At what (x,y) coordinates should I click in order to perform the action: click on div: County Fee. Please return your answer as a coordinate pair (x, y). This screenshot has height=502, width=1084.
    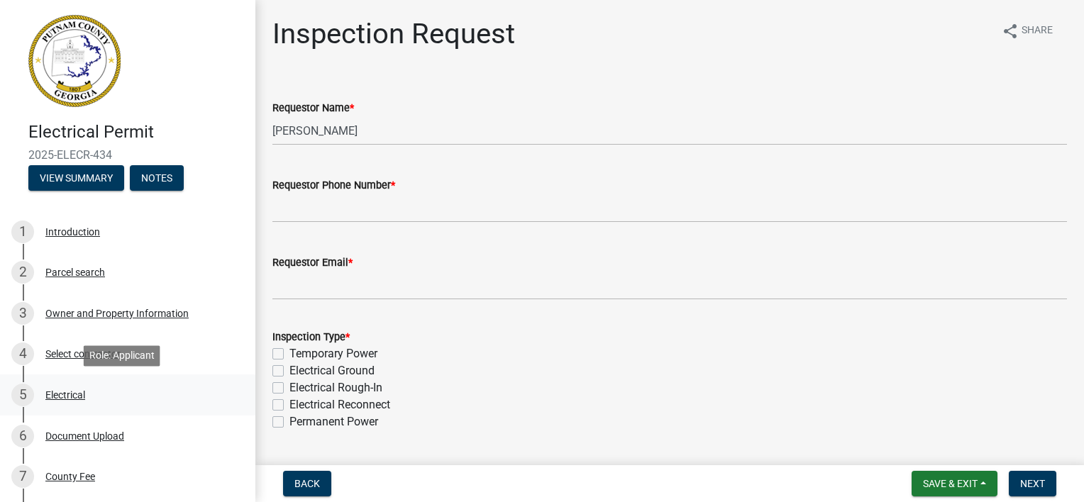
    Looking at the image, I should click on (70, 477).